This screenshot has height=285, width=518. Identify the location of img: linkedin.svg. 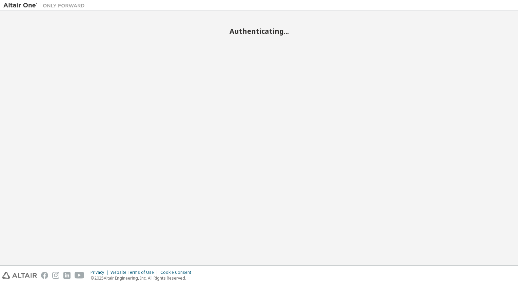
(67, 276).